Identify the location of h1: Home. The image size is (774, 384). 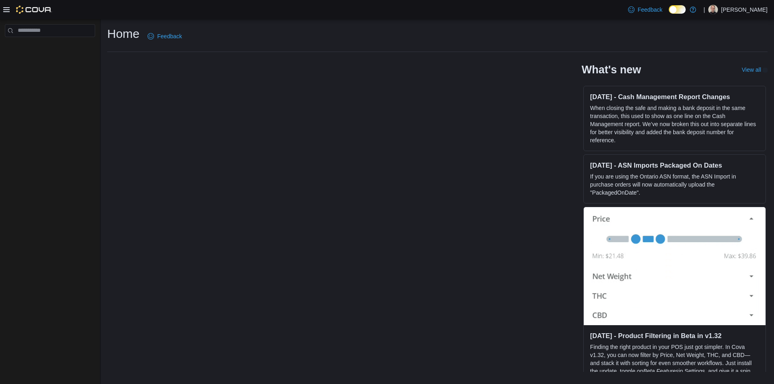
(123, 34).